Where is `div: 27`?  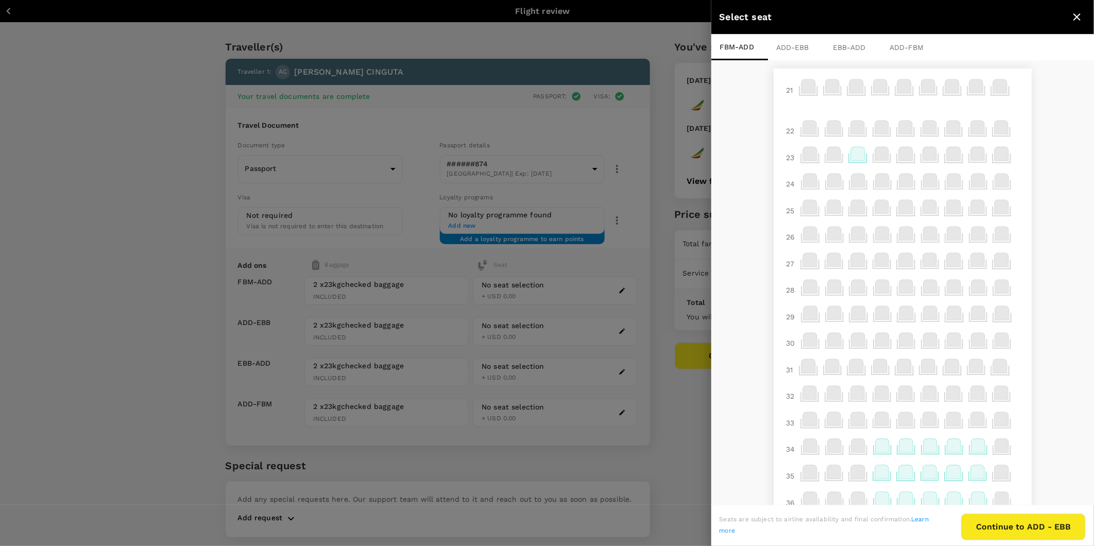 div: 27 is located at coordinates (790, 264).